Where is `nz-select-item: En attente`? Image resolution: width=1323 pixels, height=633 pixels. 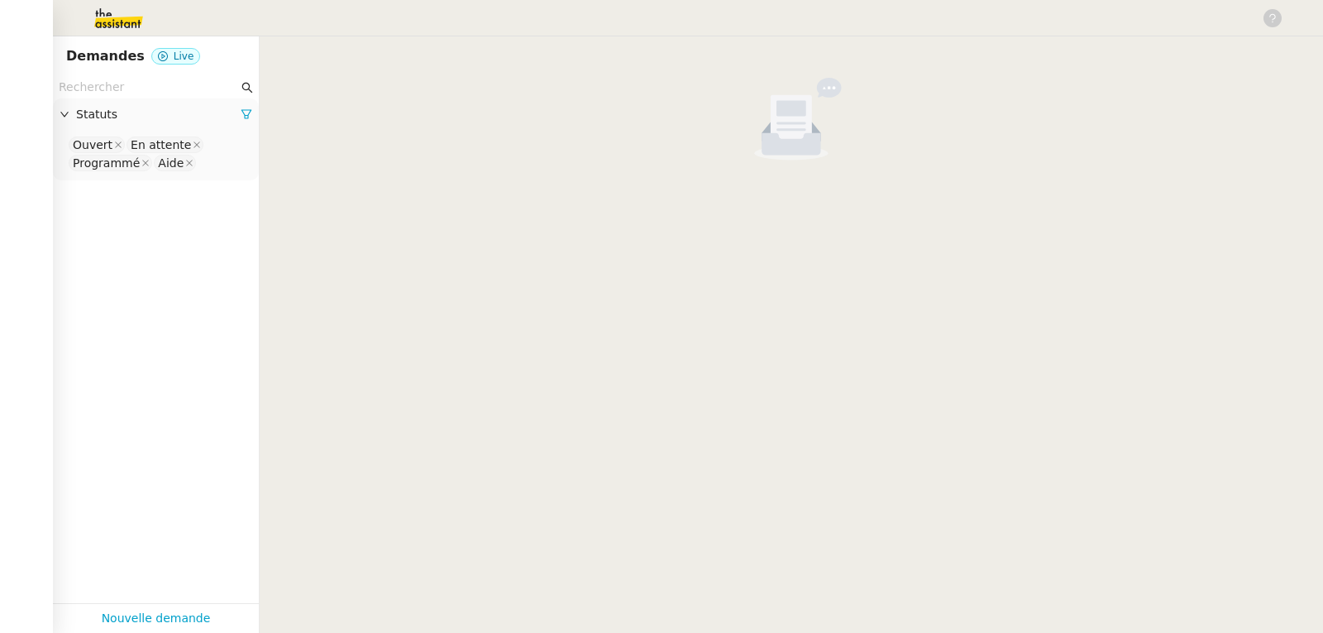 nz-select-item: En attente is located at coordinates (165, 145).